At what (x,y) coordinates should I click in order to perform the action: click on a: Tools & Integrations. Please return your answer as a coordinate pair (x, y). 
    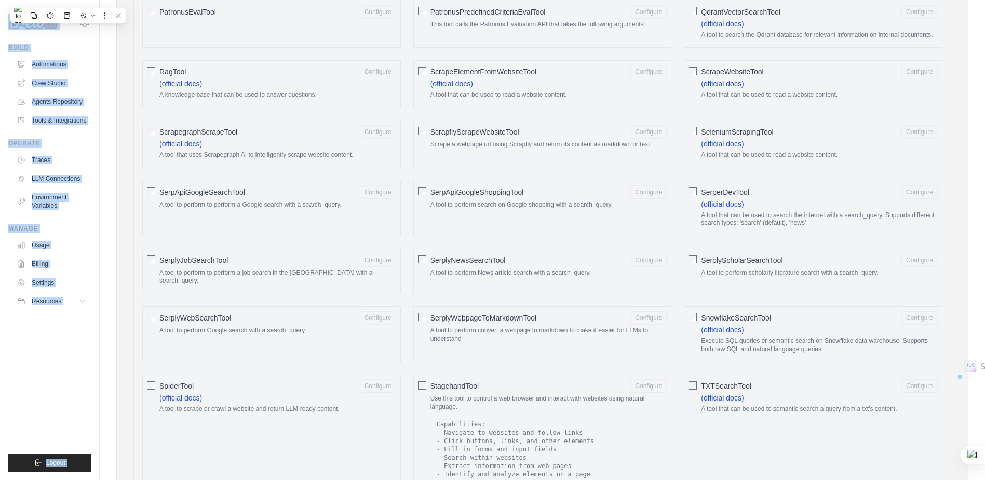
    Looking at the image, I should click on (51, 121).